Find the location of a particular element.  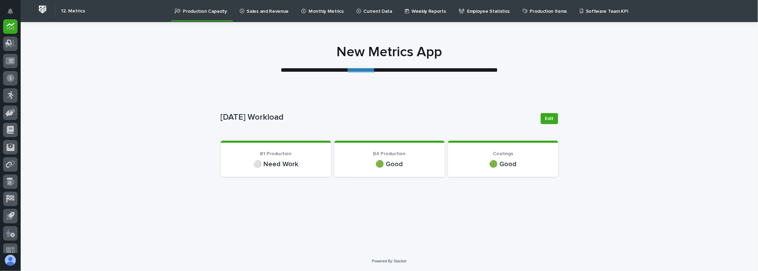

button: Edit is located at coordinates (550, 119).